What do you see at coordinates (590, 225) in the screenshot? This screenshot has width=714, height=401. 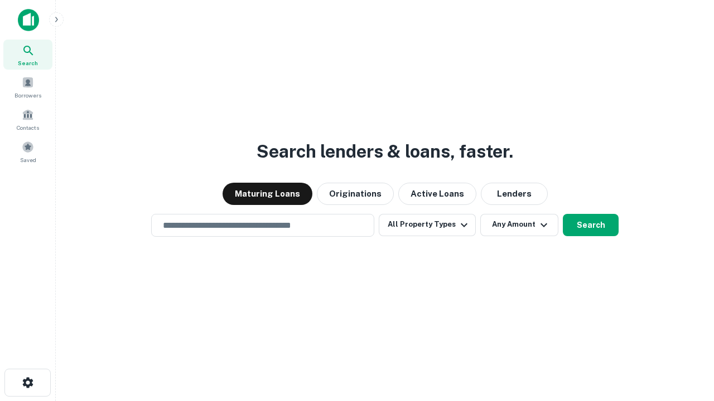 I see `button: Search` at bounding box center [590, 225].